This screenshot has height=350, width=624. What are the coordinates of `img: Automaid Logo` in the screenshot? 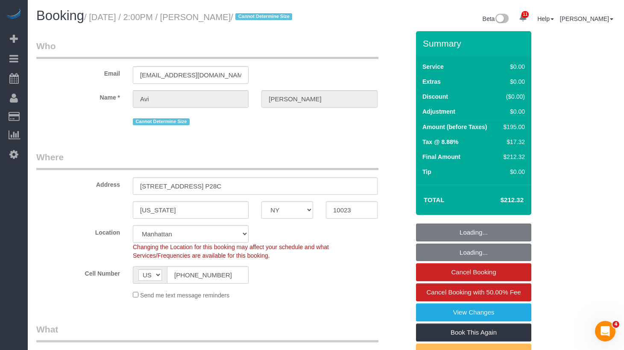 It's located at (14, 15).